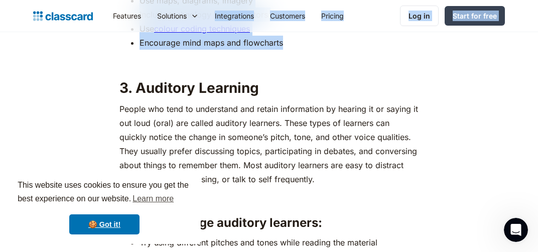  I want to click on a: learn more about cookies, so click(153, 199).